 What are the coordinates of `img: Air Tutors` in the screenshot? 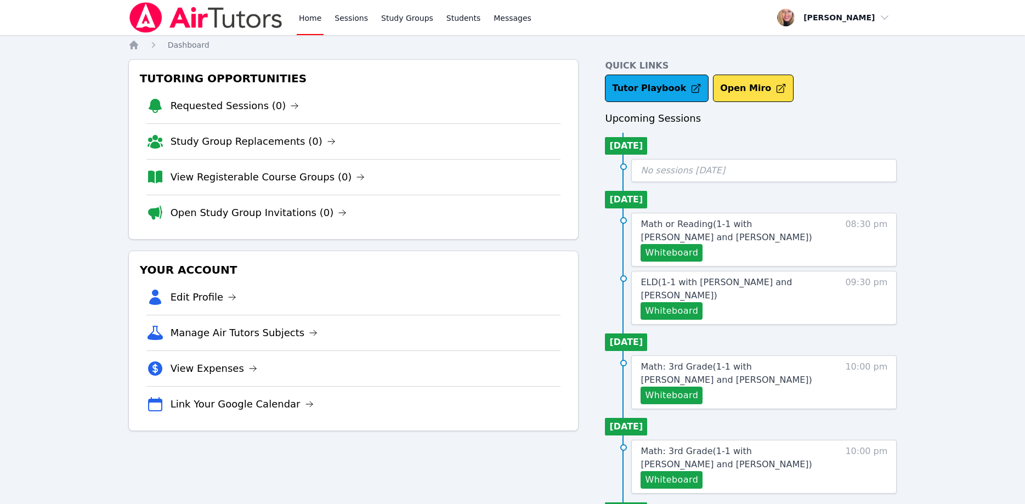 It's located at (206, 18).